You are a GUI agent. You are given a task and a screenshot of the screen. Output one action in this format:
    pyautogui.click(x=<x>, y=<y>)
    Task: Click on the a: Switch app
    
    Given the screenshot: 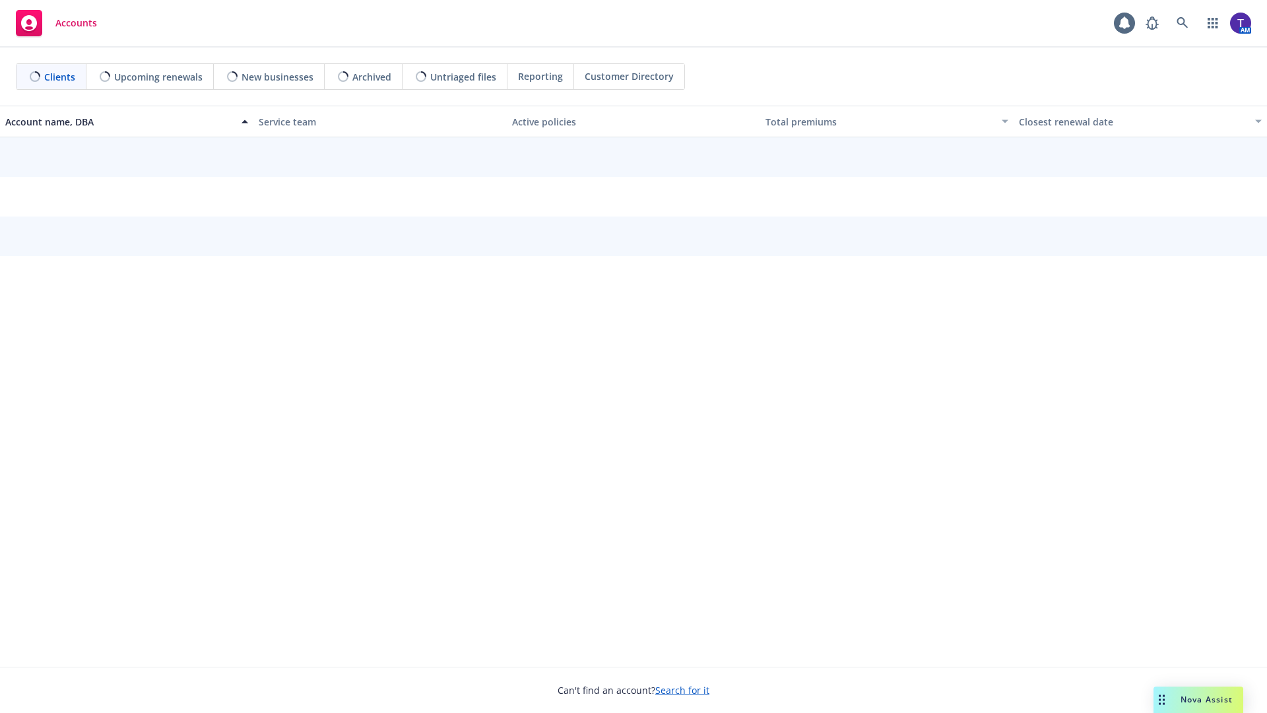 What is the action you would take?
    pyautogui.click(x=1213, y=23)
    